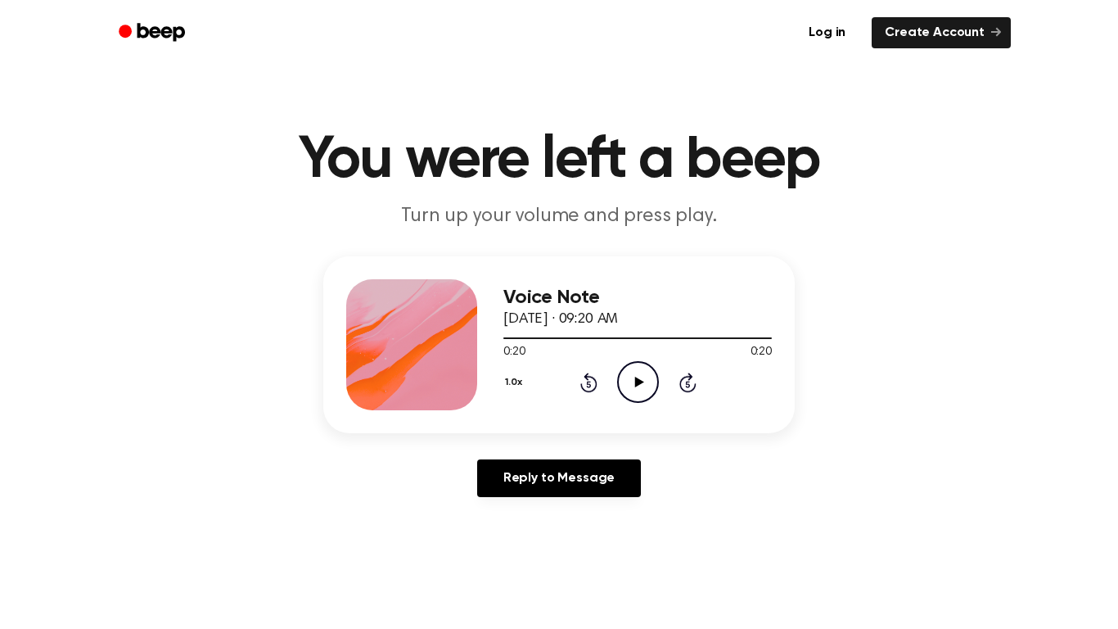  I want to click on h1: You were left a beep, so click(559, 160).